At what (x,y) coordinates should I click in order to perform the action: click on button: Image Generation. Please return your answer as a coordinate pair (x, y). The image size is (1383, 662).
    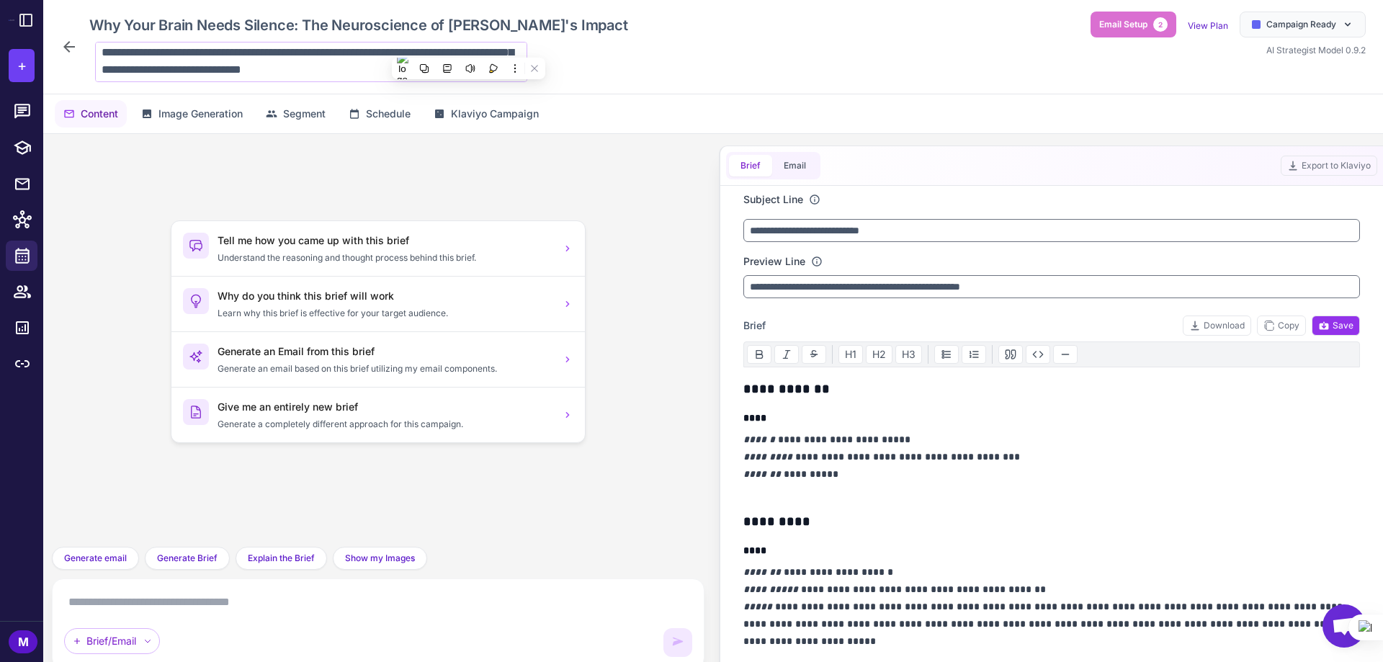
    Looking at the image, I should click on (192, 114).